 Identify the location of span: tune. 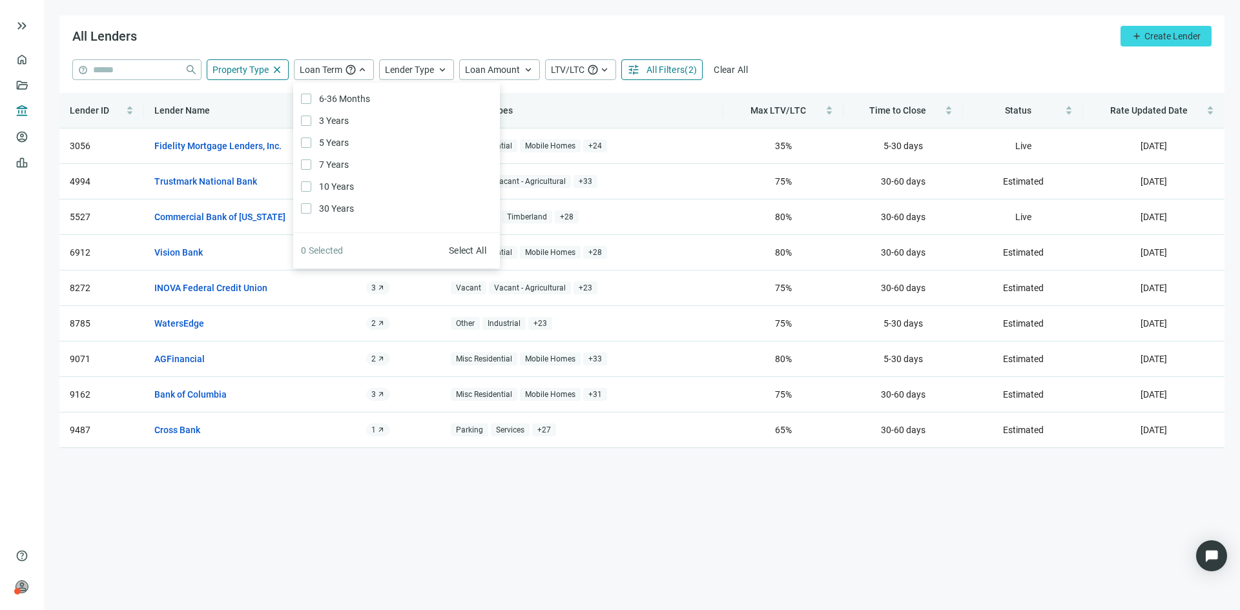
(633, 70).